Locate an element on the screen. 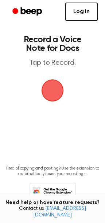 This screenshot has width=105, height=223. p: Tired of copying and pasting? Use the extension to automatically insert your recordings. is located at coordinates (53, 171).